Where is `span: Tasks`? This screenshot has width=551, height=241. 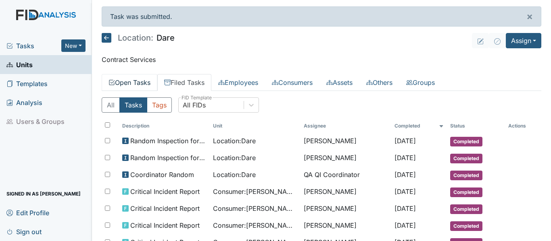
span: Tasks is located at coordinates (34, 46).